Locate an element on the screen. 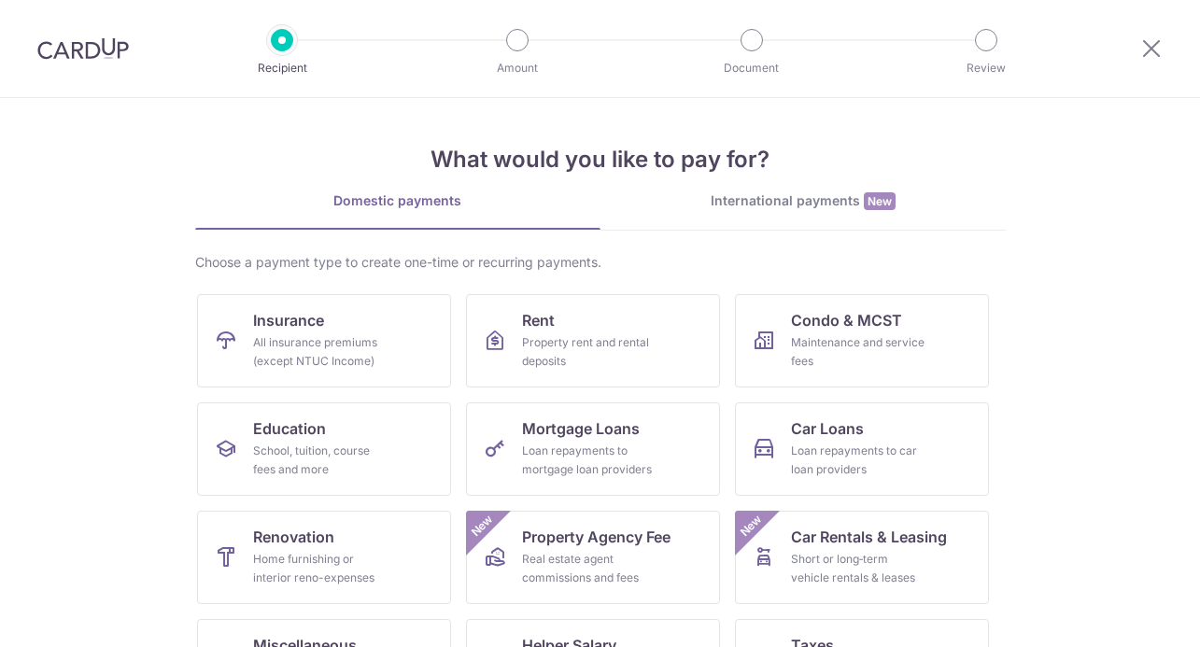  div: Loan repayments to mortgage loan providers is located at coordinates (590, 461).